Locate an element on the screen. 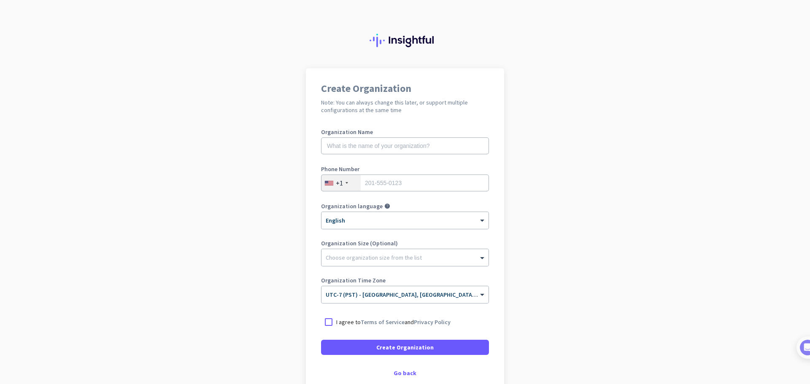 This screenshot has width=810, height=384. div: Go back is located at coordinates (405, 373).